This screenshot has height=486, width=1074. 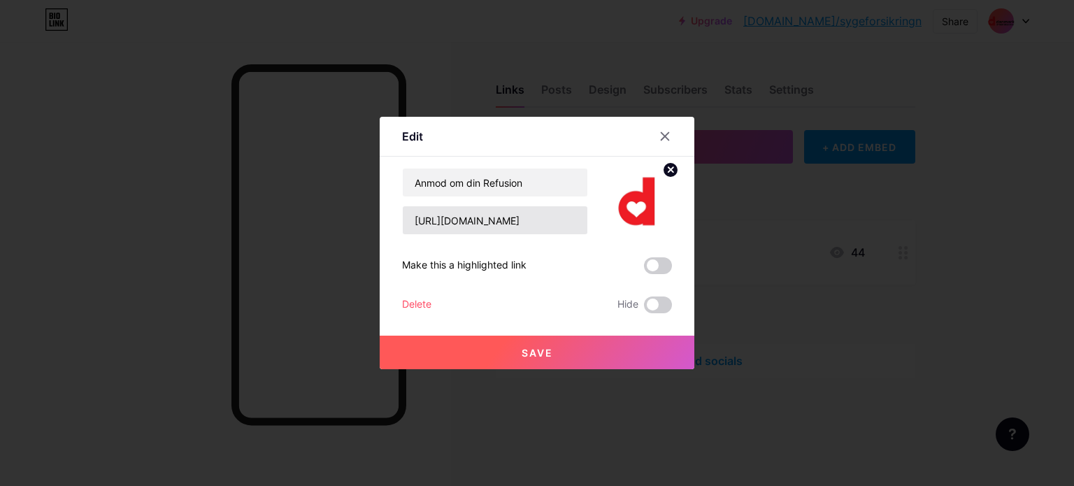 What do you see at coordinates (495, 183) in the screenshot?
I see `input: Title` at bounding box center [495, 183].